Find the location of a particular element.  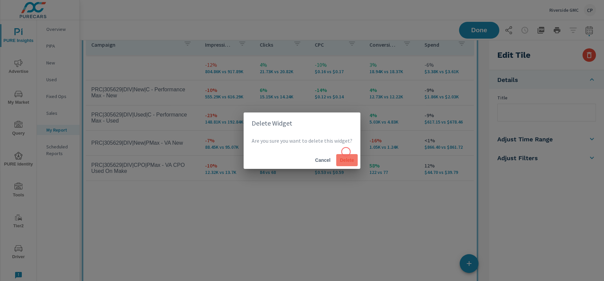

span: Delete is located at coordinates (347, 160).